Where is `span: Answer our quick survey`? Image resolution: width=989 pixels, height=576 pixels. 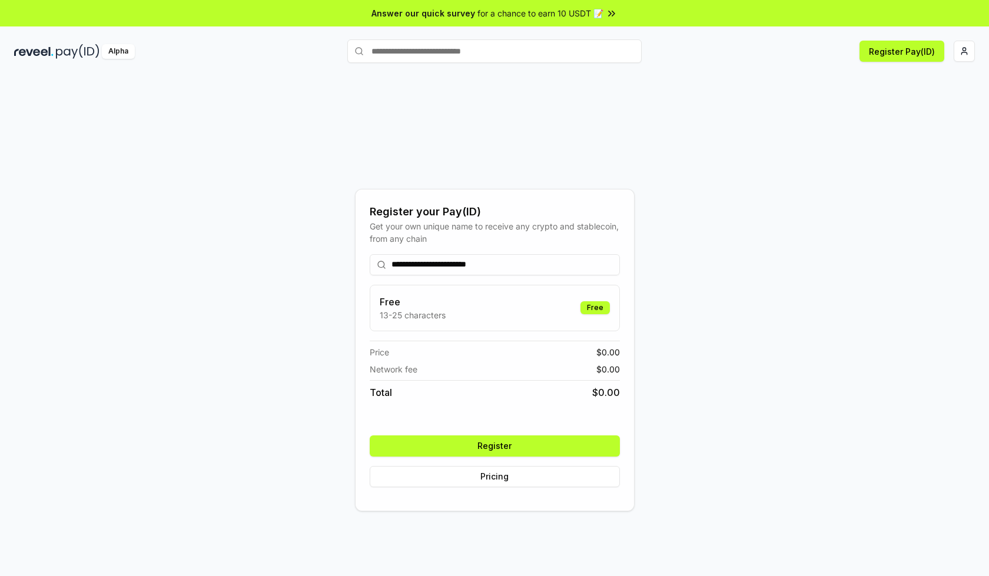
span: Answer our quick survey is located at coordinates (423, 13).